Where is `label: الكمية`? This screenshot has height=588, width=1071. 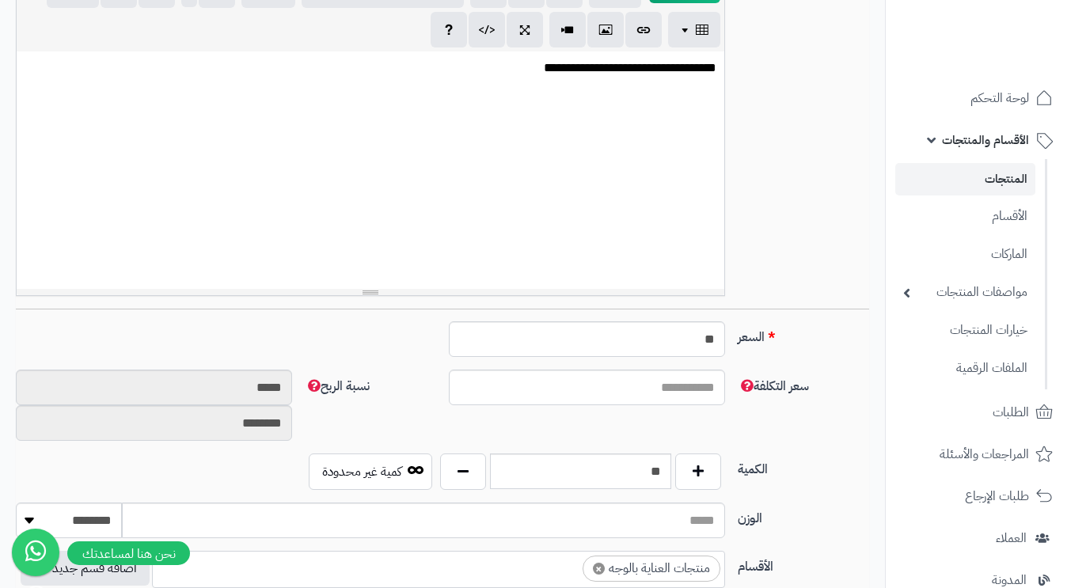 label: الكمية is located at coordinates (804, 466).